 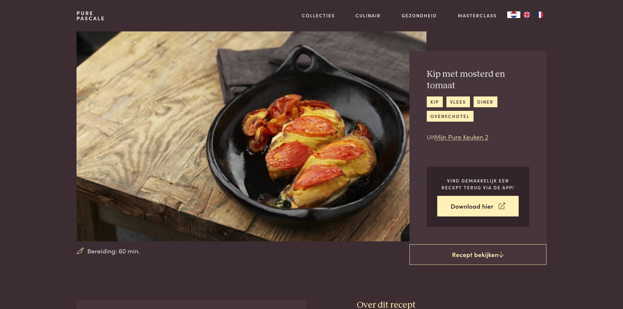 I want to click on a: Masterclass, so click(x=477, y=15).